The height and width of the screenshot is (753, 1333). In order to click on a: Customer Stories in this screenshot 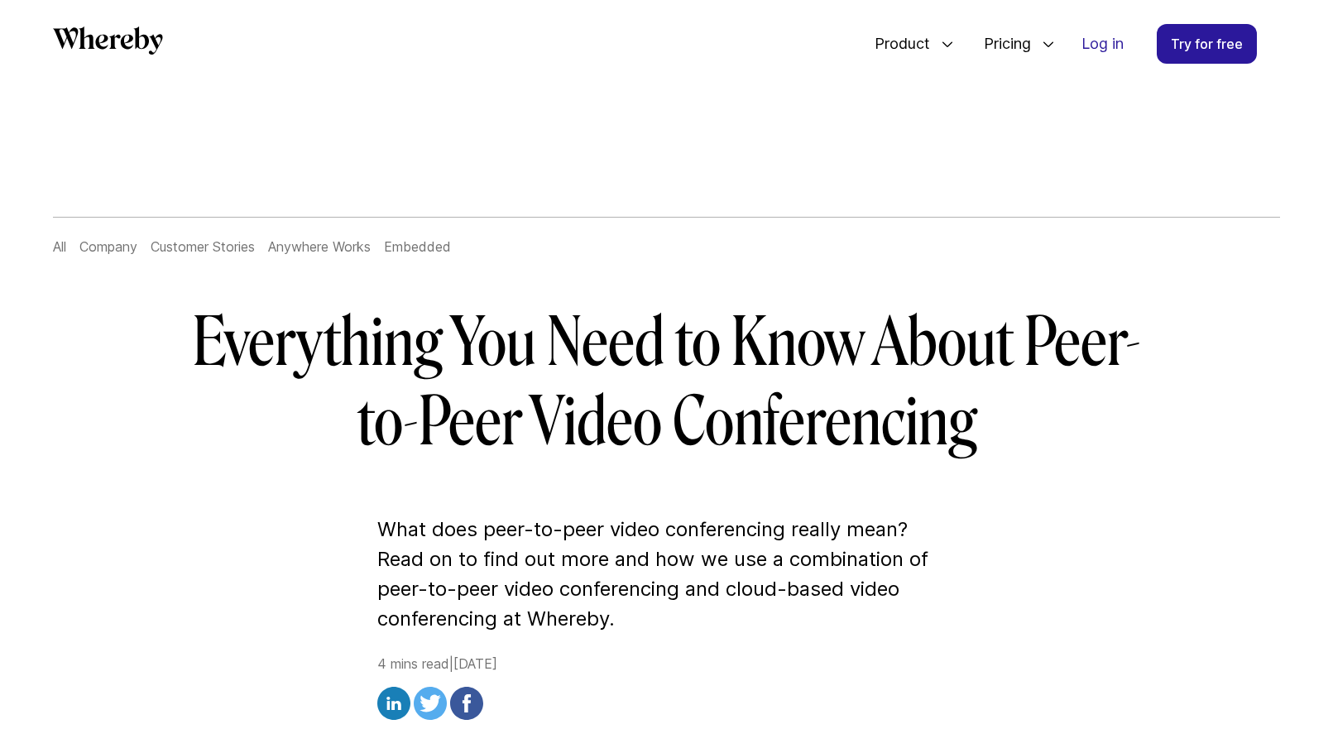, I will do `click(203, 247)`.